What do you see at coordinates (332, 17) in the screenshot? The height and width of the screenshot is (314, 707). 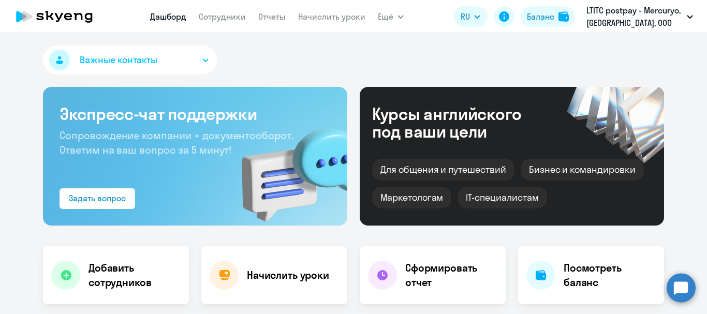 I see `a: Начислить уроки` at bounding box center [332, 17].